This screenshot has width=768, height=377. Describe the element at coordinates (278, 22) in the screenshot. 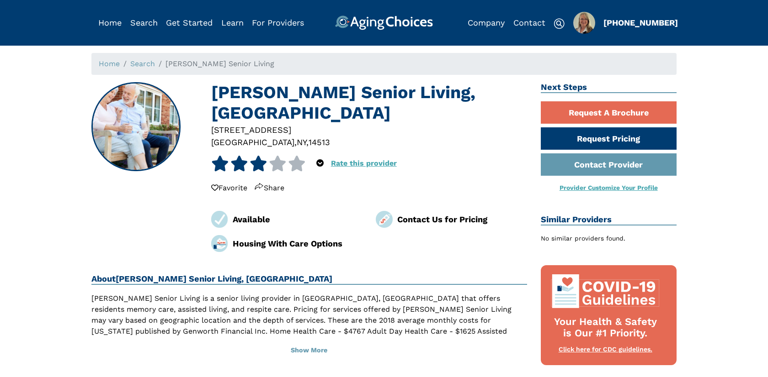

I see `a: For Providers` at that location.